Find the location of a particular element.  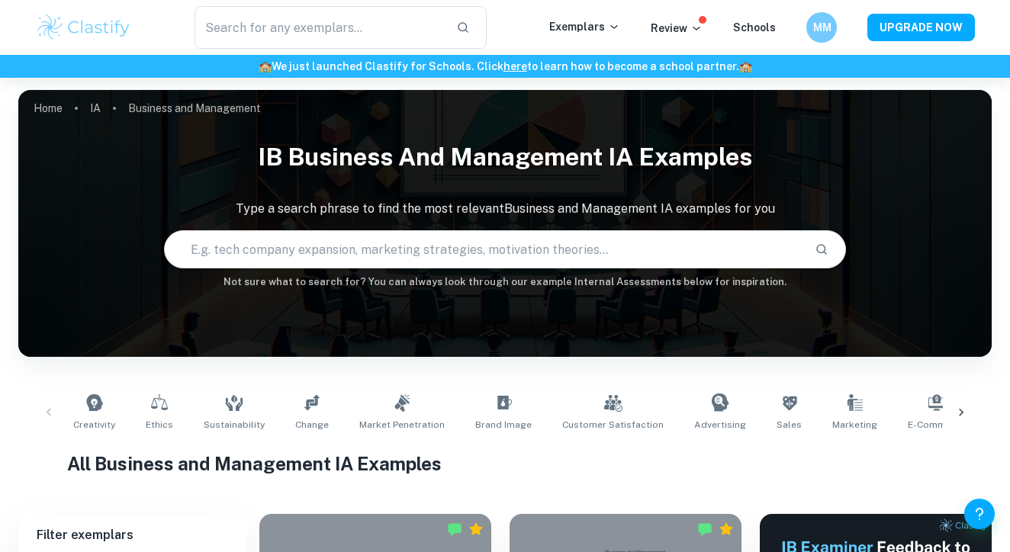

a: Schools is located at coordinates (754, 27).